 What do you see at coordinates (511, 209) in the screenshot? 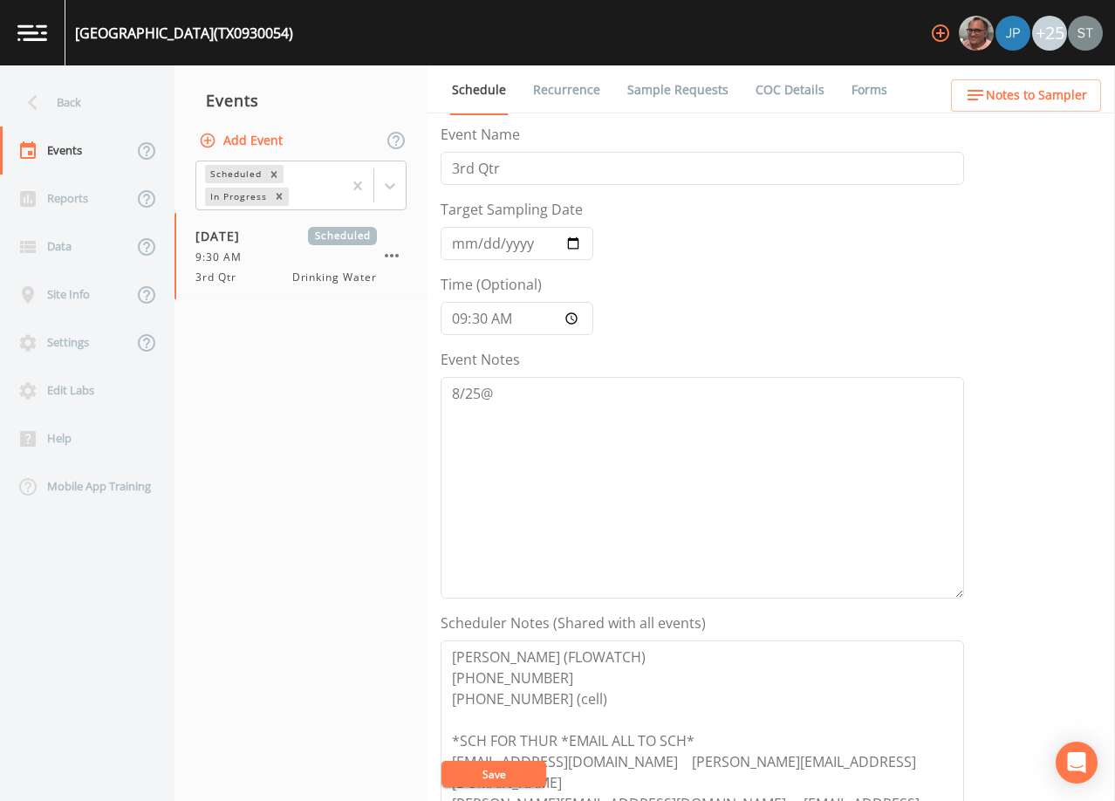
I see `label: Target Sampling Date` at bounding box center [511, 209].